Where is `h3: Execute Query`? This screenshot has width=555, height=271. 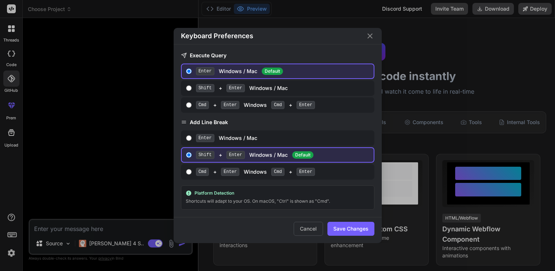
h3: Execute Query is located at coordinates (277, 55).